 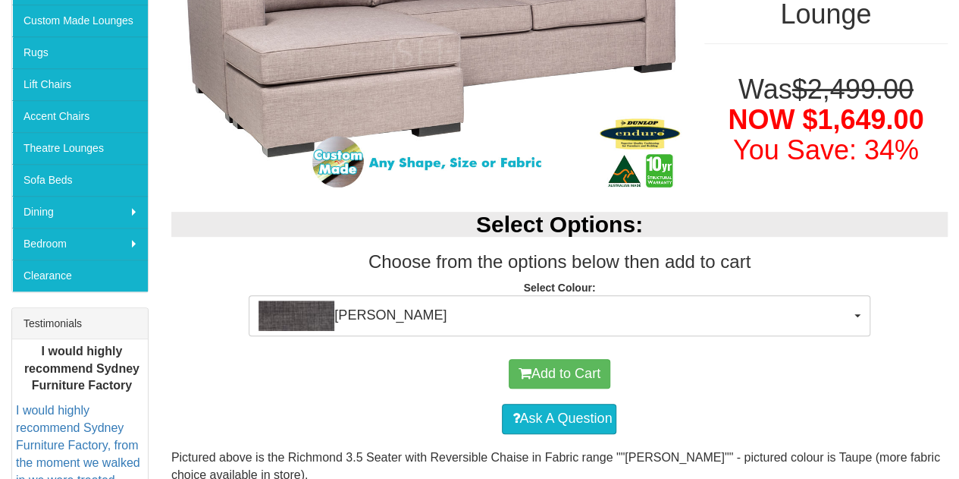 I want to click on span: NOW $1,649.00, so click(x=826, y=119).